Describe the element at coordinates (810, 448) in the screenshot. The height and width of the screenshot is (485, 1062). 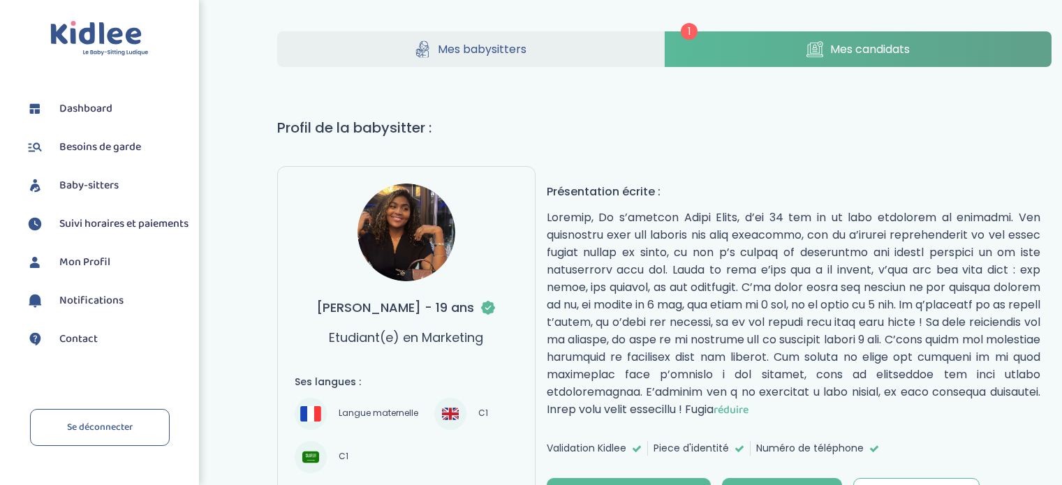
I see `span: Numéro de téléphone` at that location.